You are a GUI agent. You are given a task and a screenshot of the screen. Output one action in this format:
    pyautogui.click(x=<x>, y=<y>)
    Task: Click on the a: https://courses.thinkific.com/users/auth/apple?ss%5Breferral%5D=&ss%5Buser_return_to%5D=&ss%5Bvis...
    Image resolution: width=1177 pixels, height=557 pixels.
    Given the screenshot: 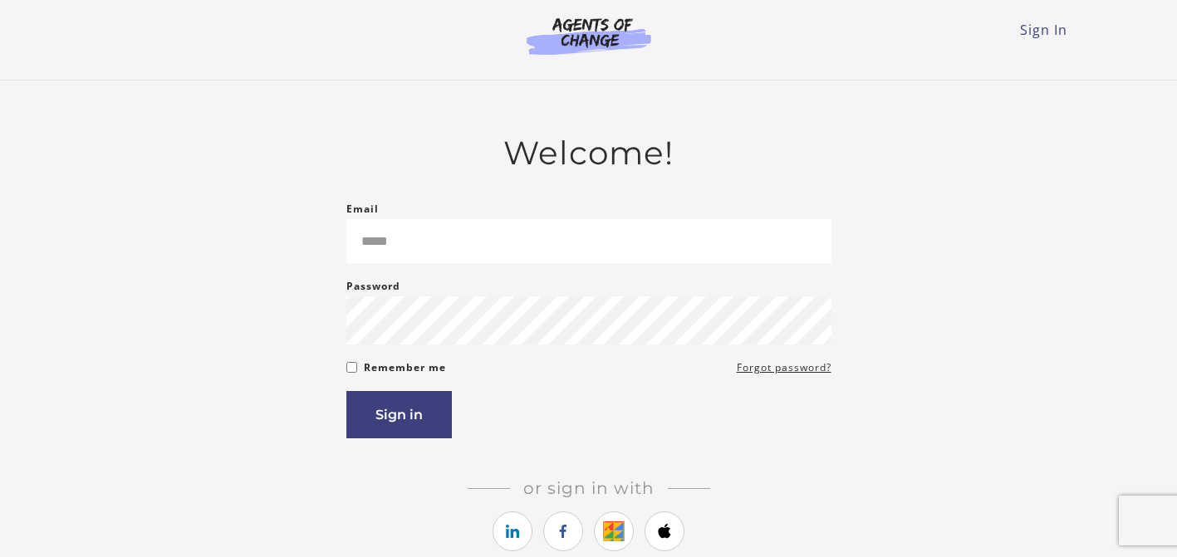 What is the action you would take?
    pyautogui.click(x=664, y=531)
    